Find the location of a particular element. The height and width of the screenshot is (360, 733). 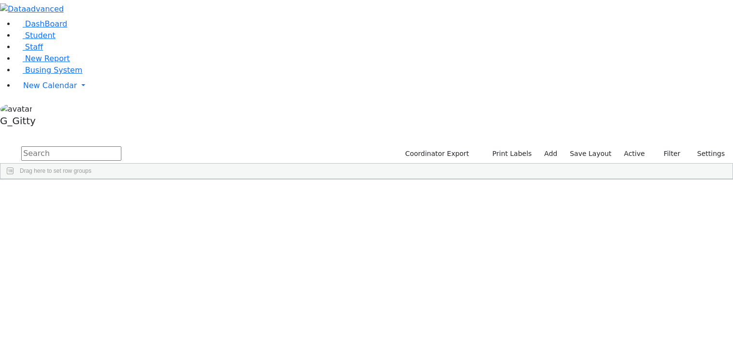

a: New Report is located at coordinates (42, 58).